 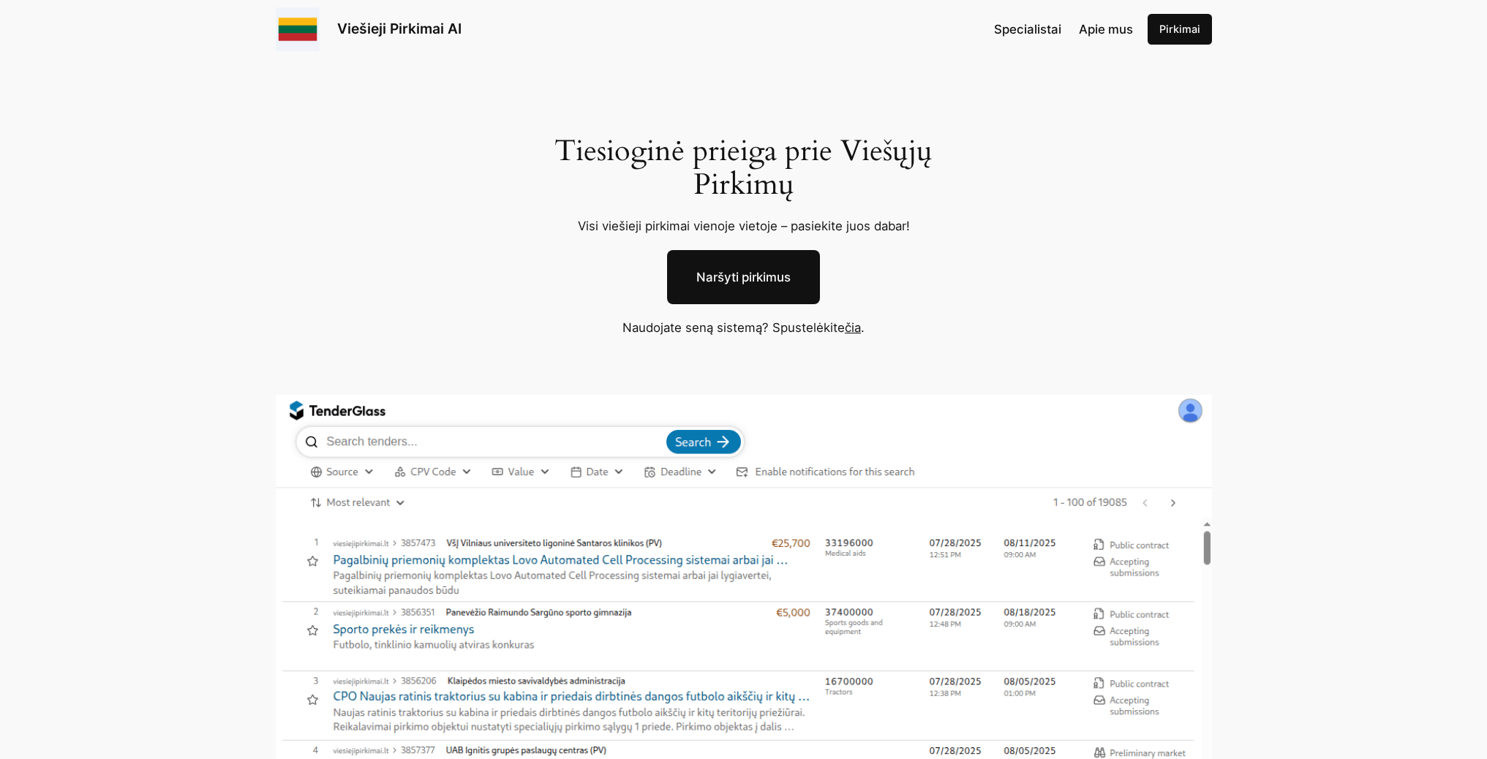 I want to click on img: Viešieji pirkimai logo, so click(x=298, y=29).